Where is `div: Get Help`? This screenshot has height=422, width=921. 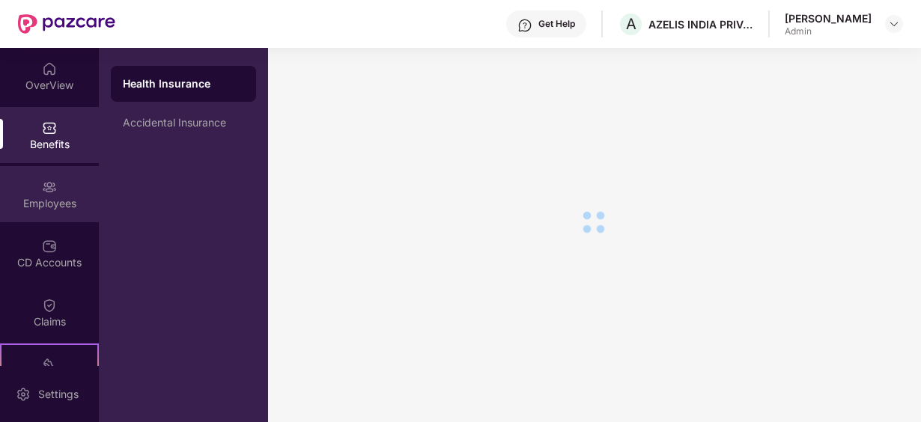
div: Get Help is located at coordinates (556, 24).